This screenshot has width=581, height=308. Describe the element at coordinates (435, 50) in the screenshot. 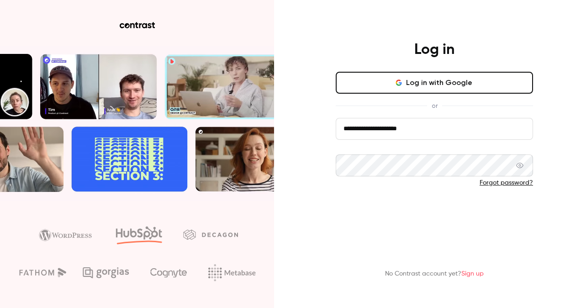

I see `h4: Log in` at that location.